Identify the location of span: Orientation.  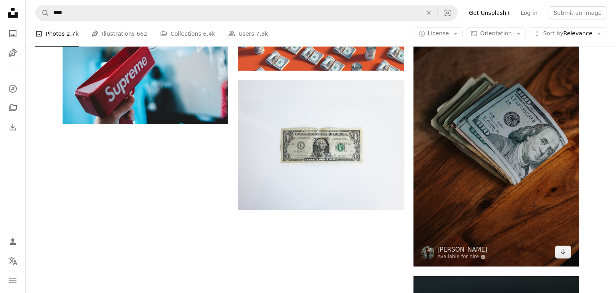
(495, 33).